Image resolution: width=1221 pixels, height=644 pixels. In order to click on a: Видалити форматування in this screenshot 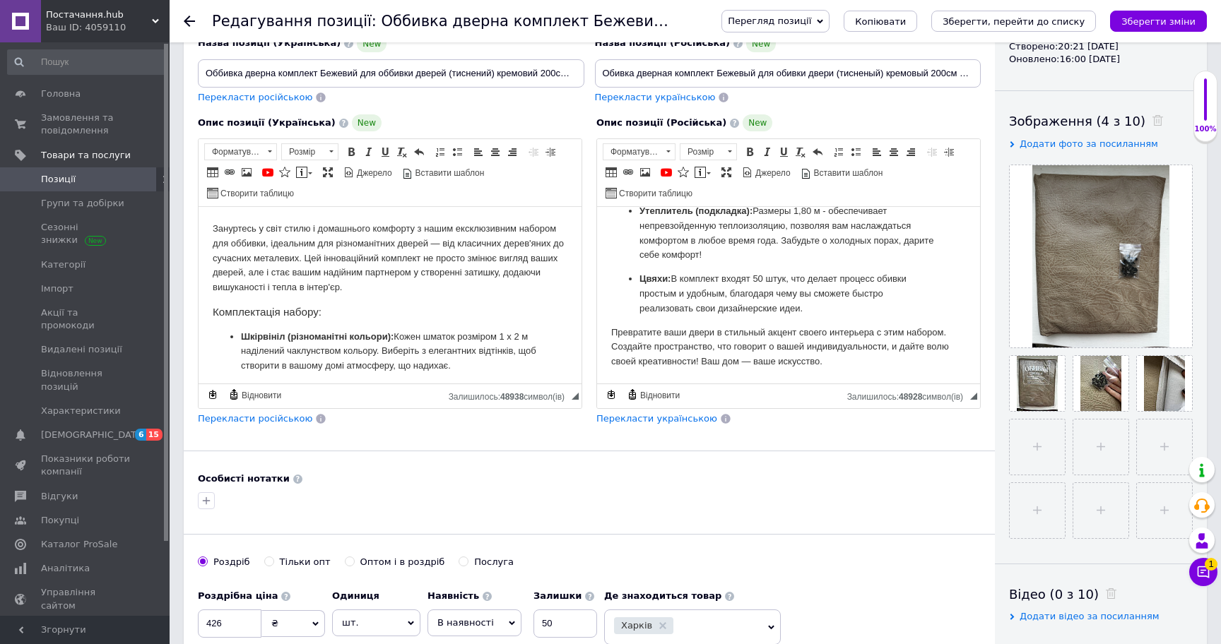, I will do `click(402, 152)`.